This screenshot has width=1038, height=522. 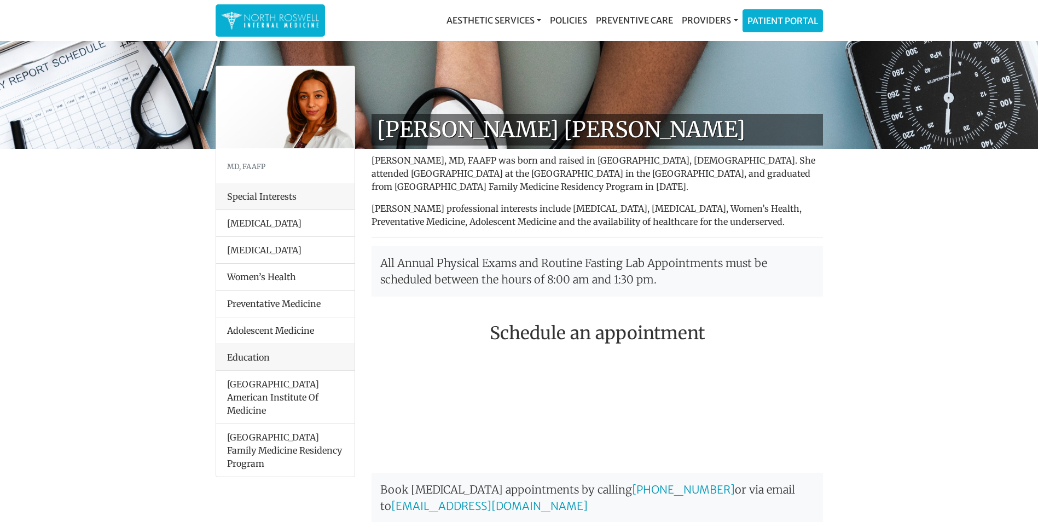 I want to click on img: North Roswell Internal Medicine, so click(x=270, y=20).